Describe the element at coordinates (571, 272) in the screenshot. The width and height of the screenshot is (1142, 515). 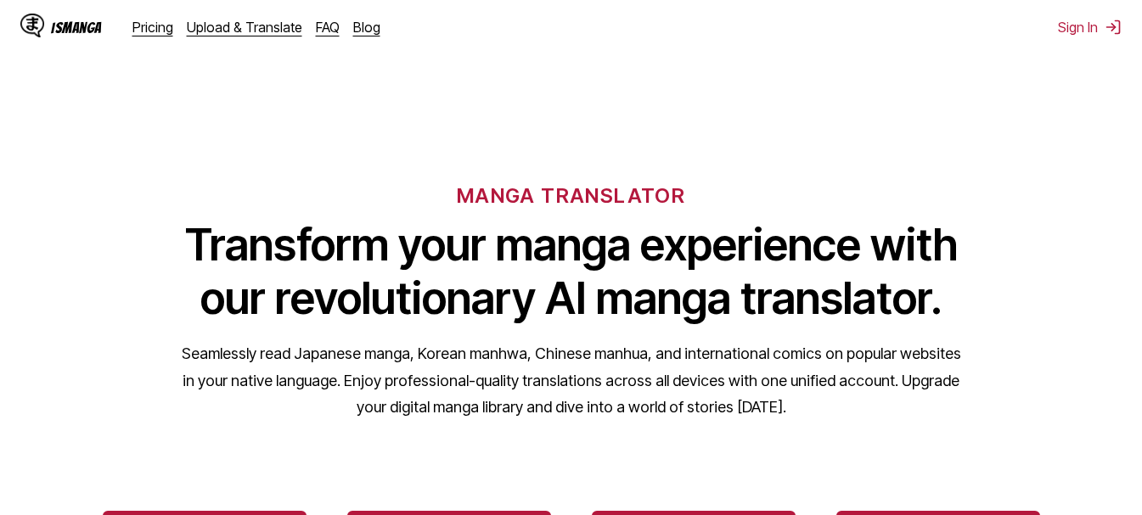
I see `h1: Transform your manga experience with our revolutionary AI manga translator.` at that location.